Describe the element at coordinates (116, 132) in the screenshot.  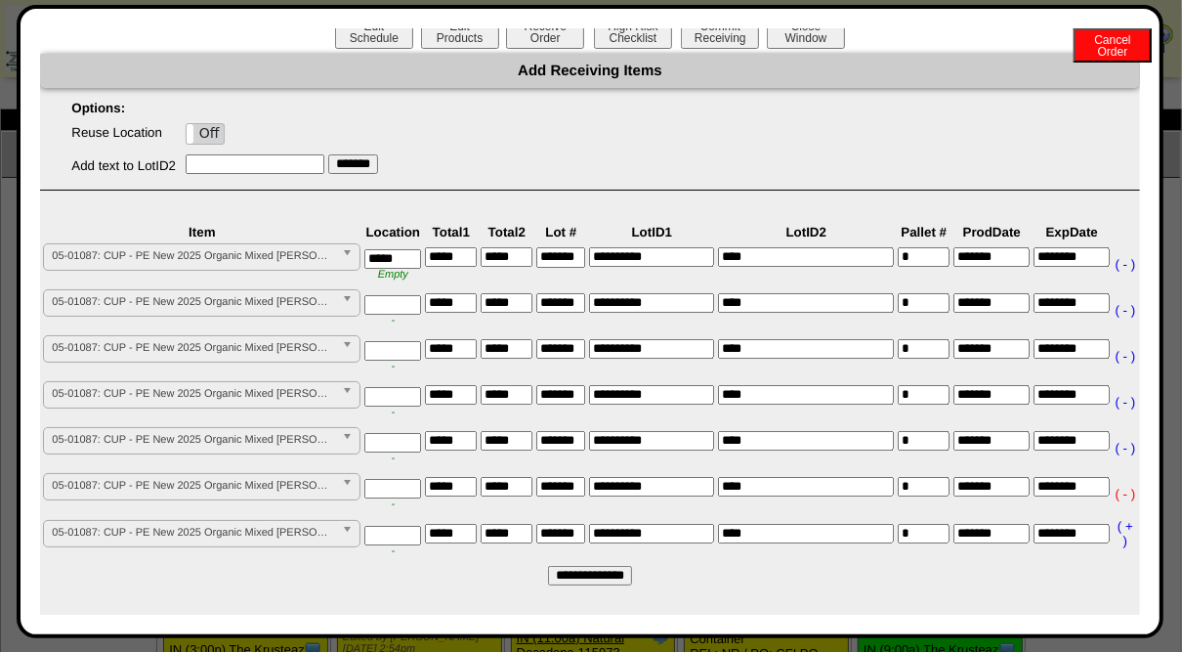
I see `label: Reuse Location` at that location.